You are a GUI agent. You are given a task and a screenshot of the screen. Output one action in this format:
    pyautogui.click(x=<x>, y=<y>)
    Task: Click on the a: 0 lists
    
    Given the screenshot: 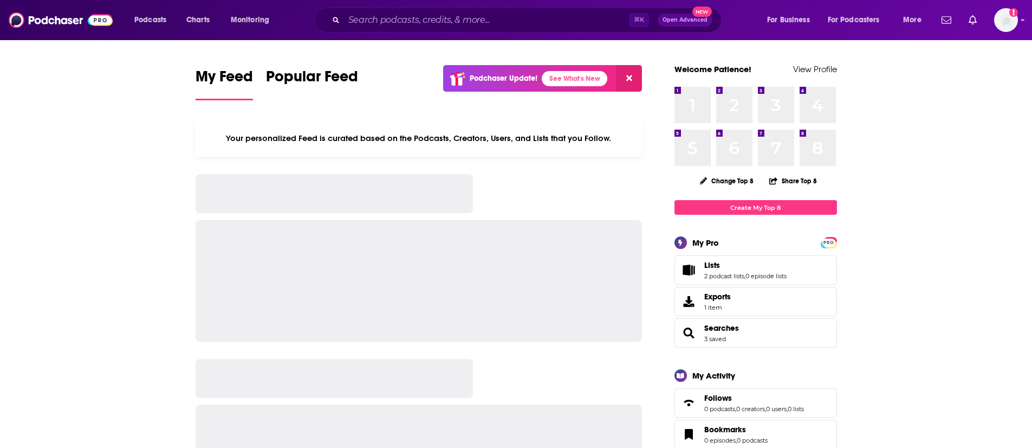 What is the action you would take?
    pyautogui.click(x=796, y=409)
    